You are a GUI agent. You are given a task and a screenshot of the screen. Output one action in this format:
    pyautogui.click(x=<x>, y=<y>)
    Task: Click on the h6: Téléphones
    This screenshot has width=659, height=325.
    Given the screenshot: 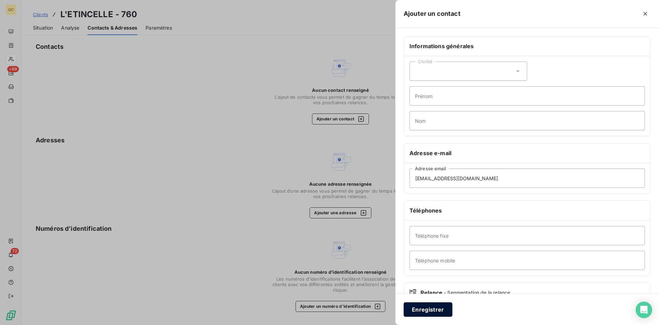 What is the action you would take?
    pyautogui.click(x=528, y=210)
    